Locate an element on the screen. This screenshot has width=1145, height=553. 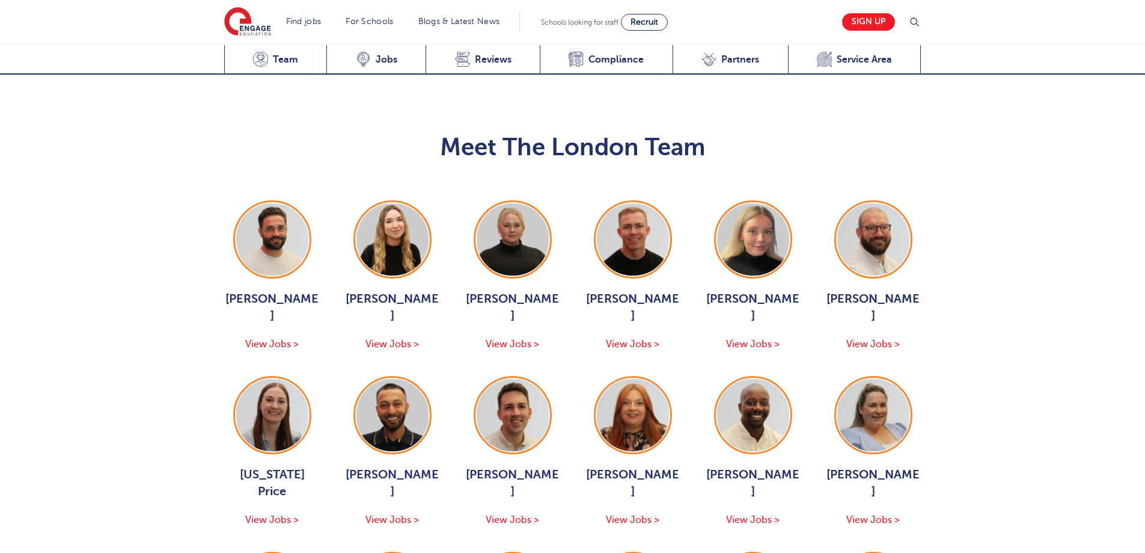
a: Blogs & Latest News is located at coordinates (459, 21).